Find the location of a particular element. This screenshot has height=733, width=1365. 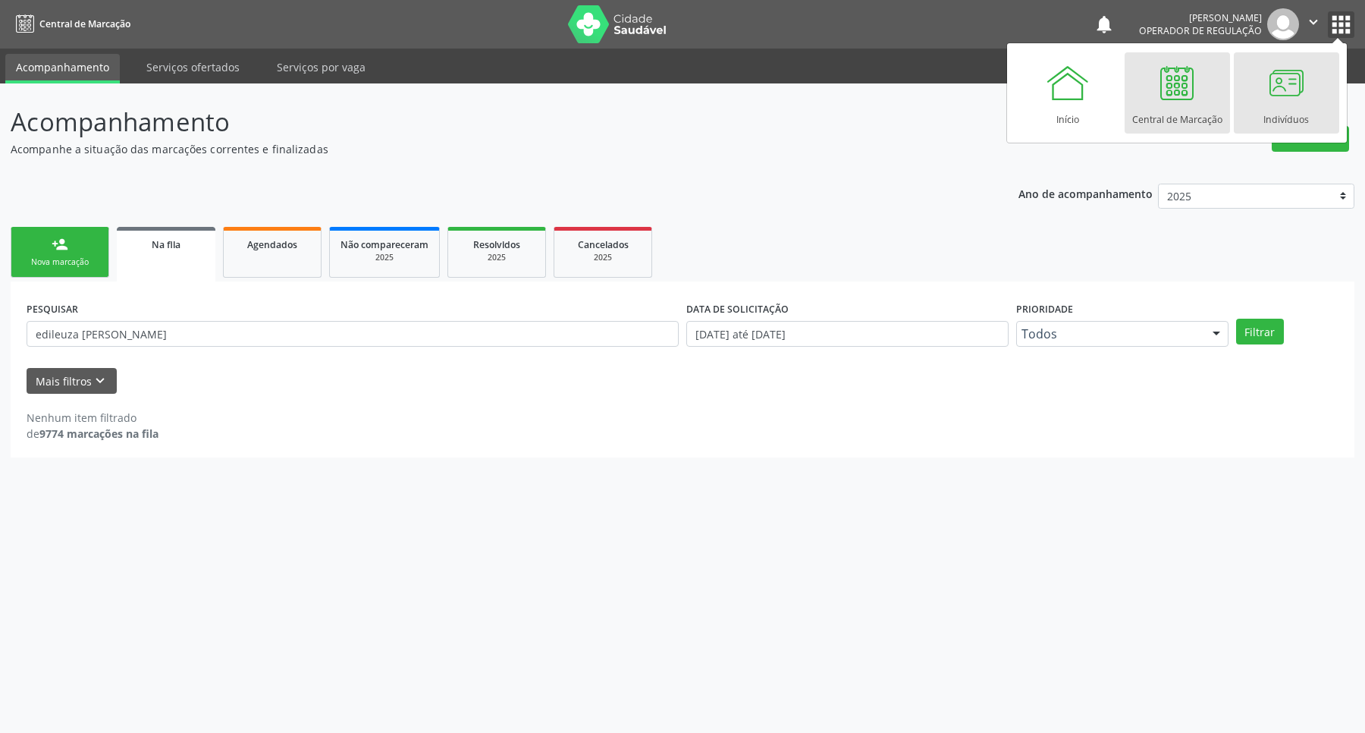

input: Nome, CNS is located at coordinates (353, 334).